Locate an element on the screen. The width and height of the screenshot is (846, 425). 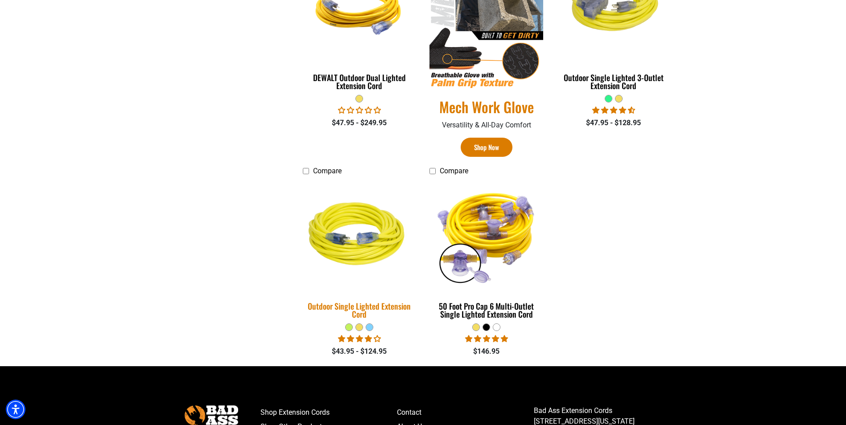
div: 50 Foot Pro Cap 6 Multi-Outlet Single Lighted Extension Cord is located at coordinates (486, 310).